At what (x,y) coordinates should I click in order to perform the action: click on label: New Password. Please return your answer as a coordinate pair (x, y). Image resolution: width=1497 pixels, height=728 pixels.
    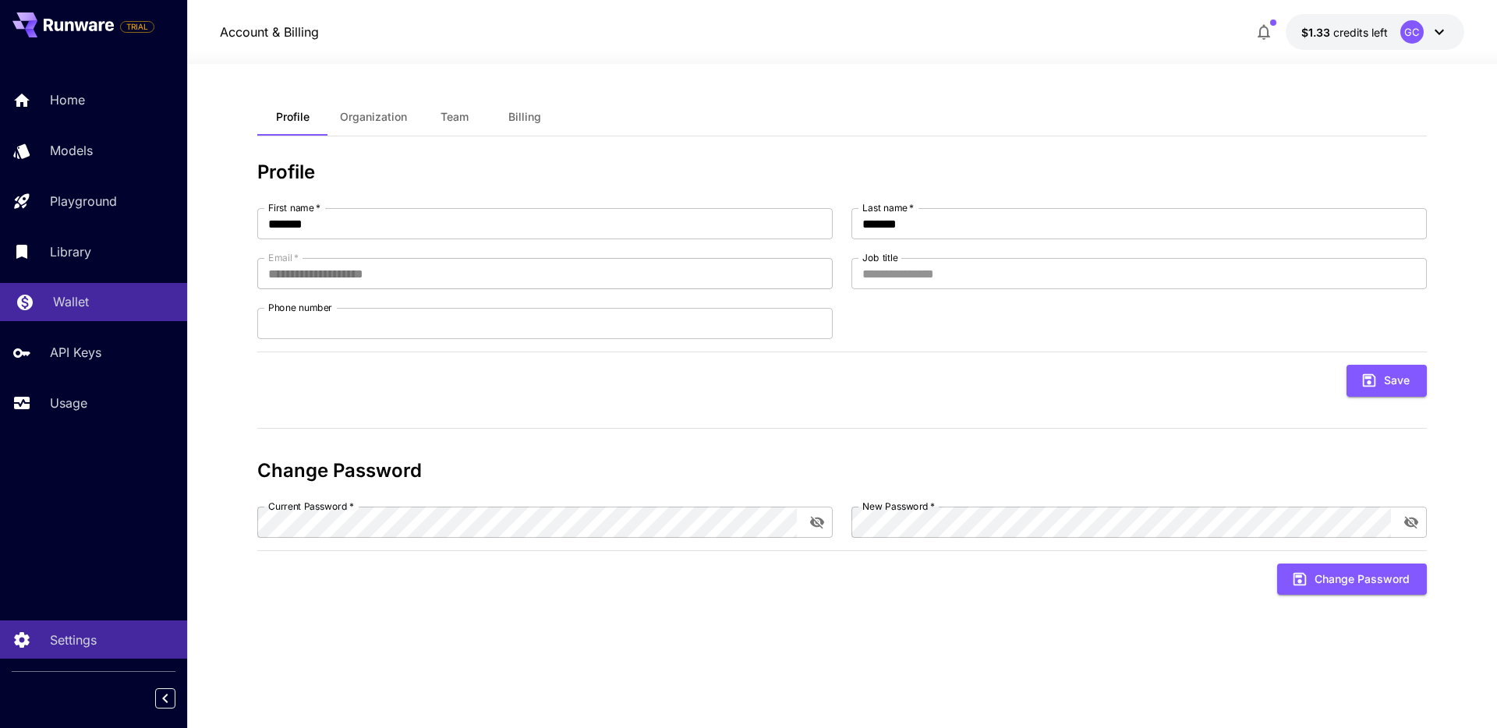
    Looking at the image, I should click on (898, 506).